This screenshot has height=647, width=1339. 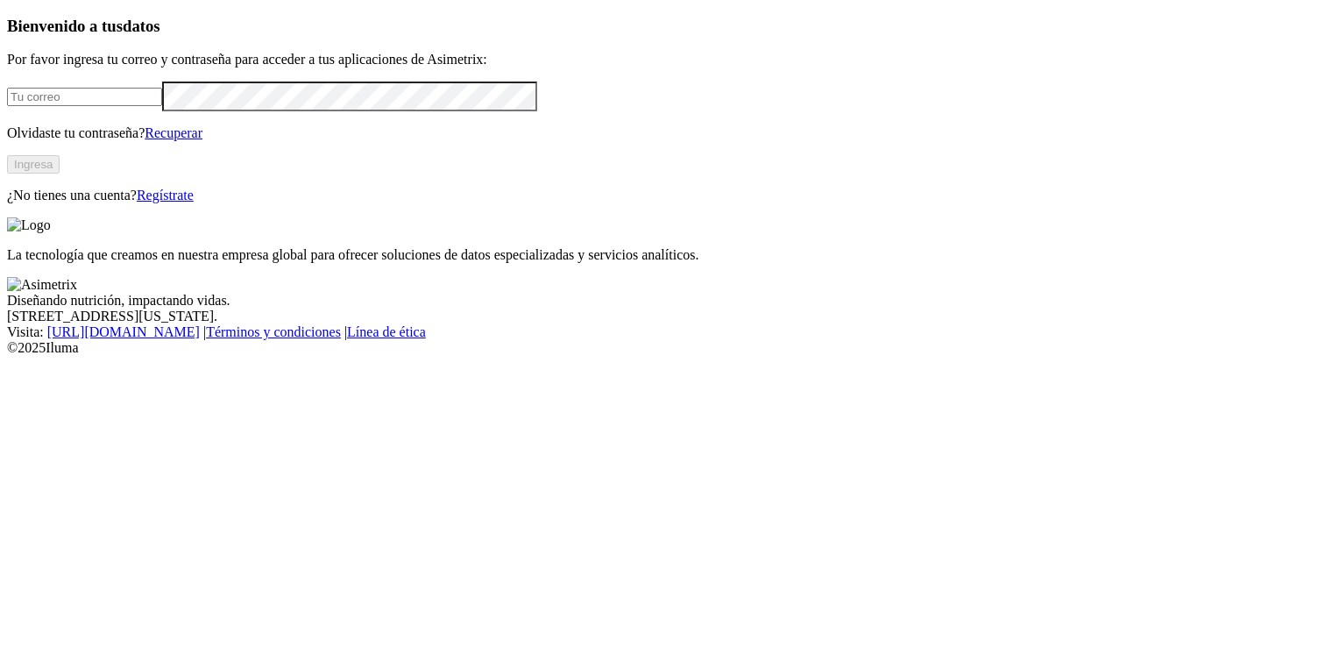 I want to click on a: Recuperar, so click(x=174, y=132).